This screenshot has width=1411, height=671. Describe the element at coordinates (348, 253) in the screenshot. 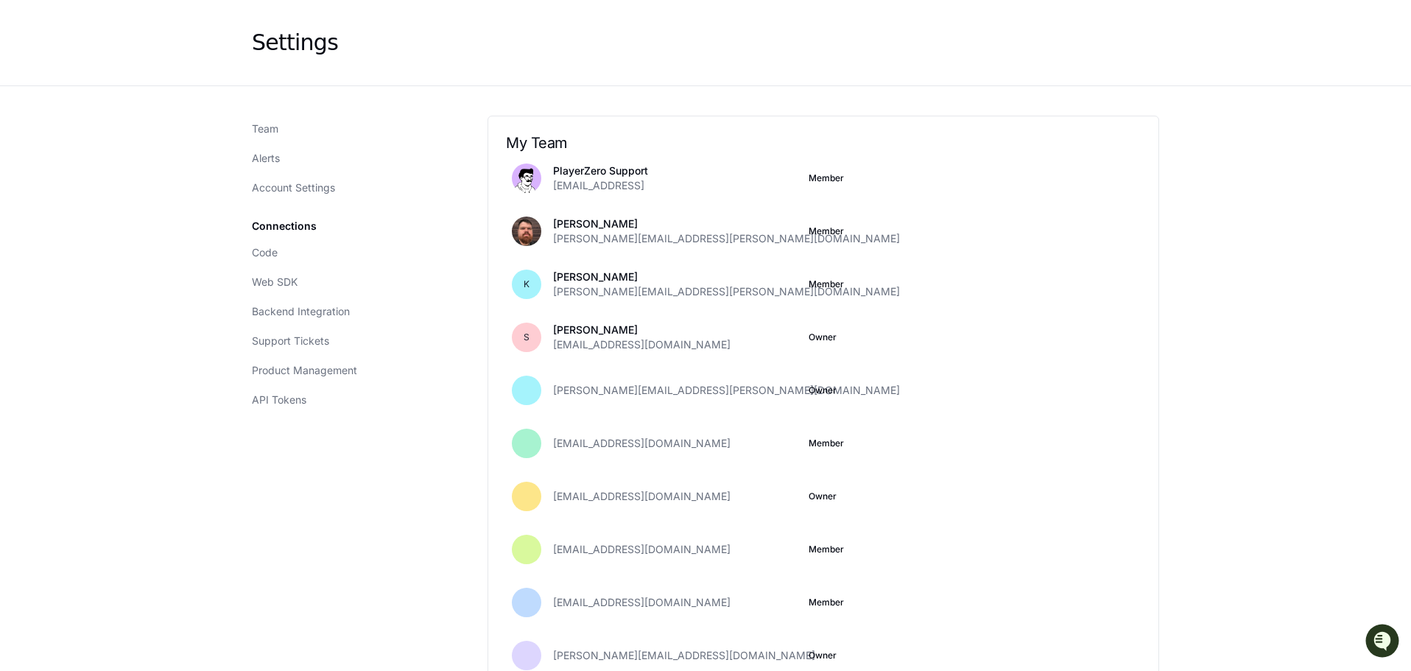

I see `a: Code` at that location.